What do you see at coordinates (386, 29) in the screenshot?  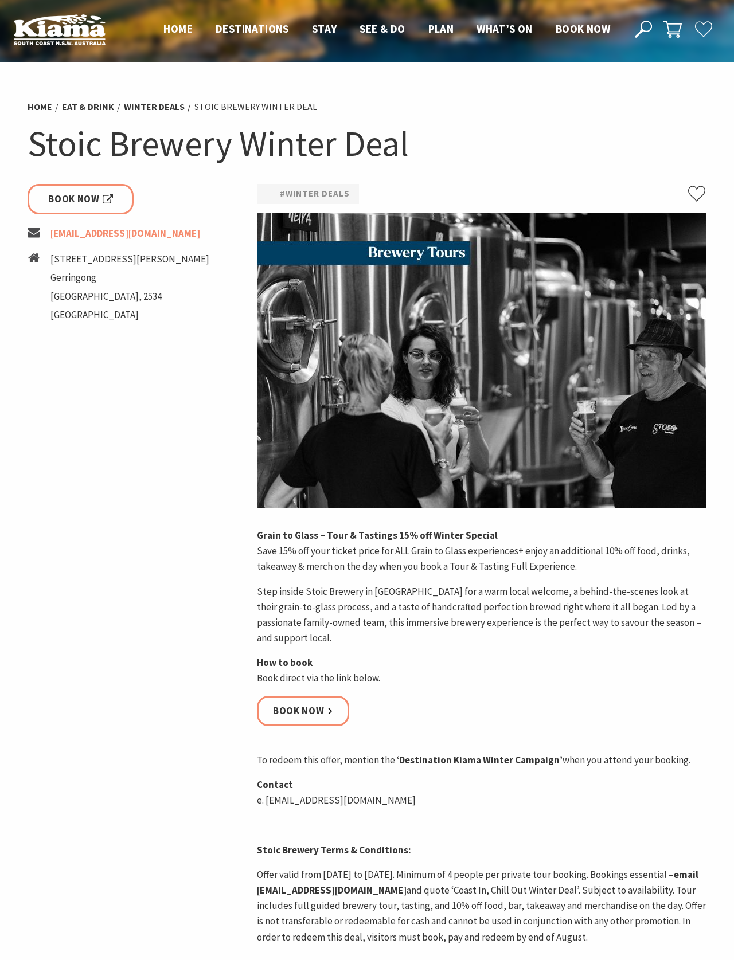 I see `nav: Main Menu` at bounding box center [386, 29].